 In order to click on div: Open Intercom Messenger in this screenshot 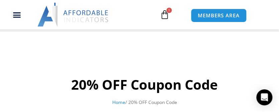, I will do `click(264, 97)`.